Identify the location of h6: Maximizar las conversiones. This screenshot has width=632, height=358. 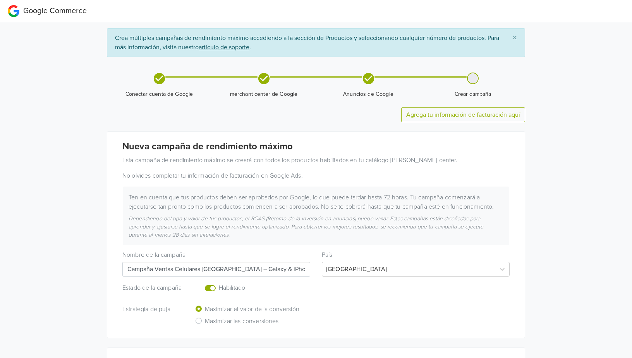
(242, 321).